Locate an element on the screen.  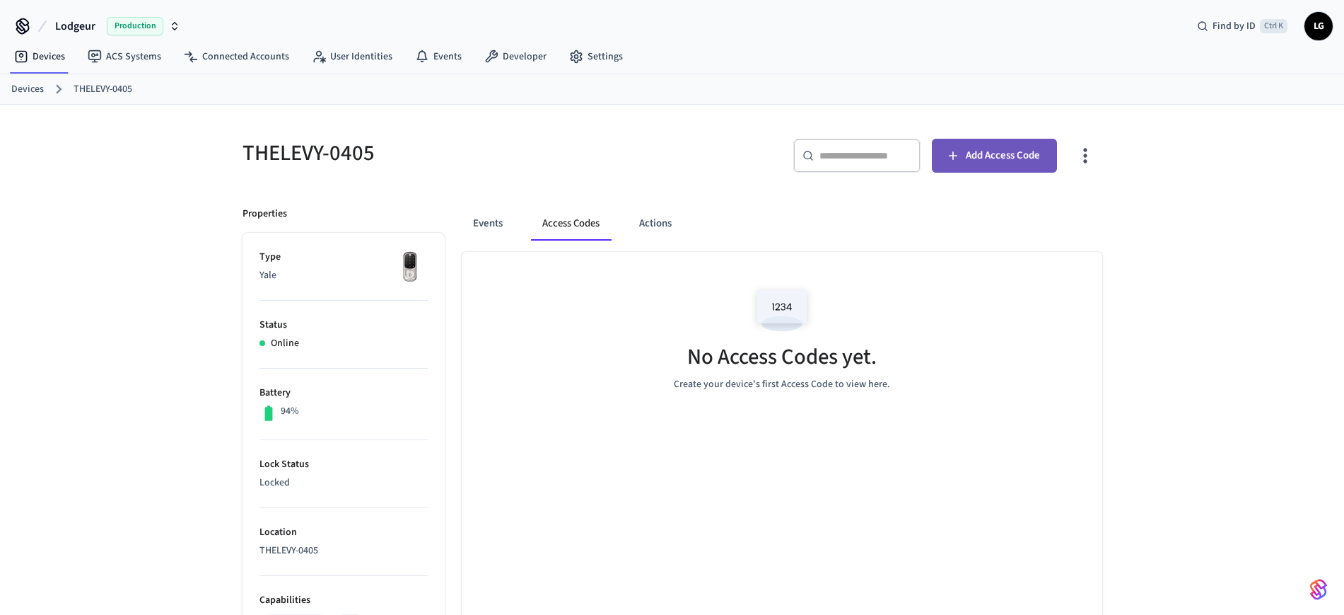
p: Locked is located at coordinates (344, 482).